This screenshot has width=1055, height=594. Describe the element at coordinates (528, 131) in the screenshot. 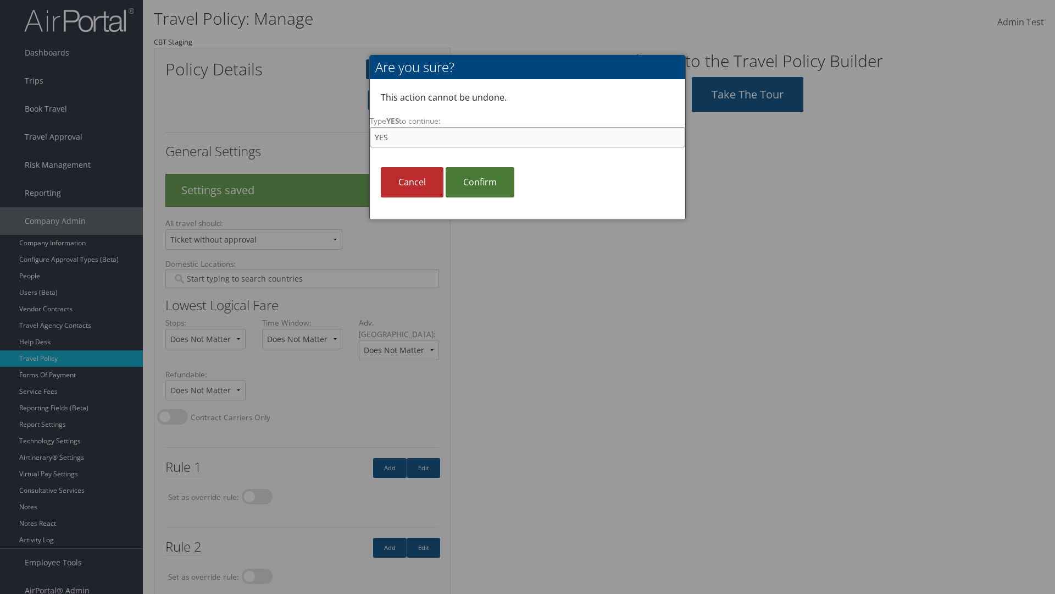

I see `label: Type to continue:` at that location.